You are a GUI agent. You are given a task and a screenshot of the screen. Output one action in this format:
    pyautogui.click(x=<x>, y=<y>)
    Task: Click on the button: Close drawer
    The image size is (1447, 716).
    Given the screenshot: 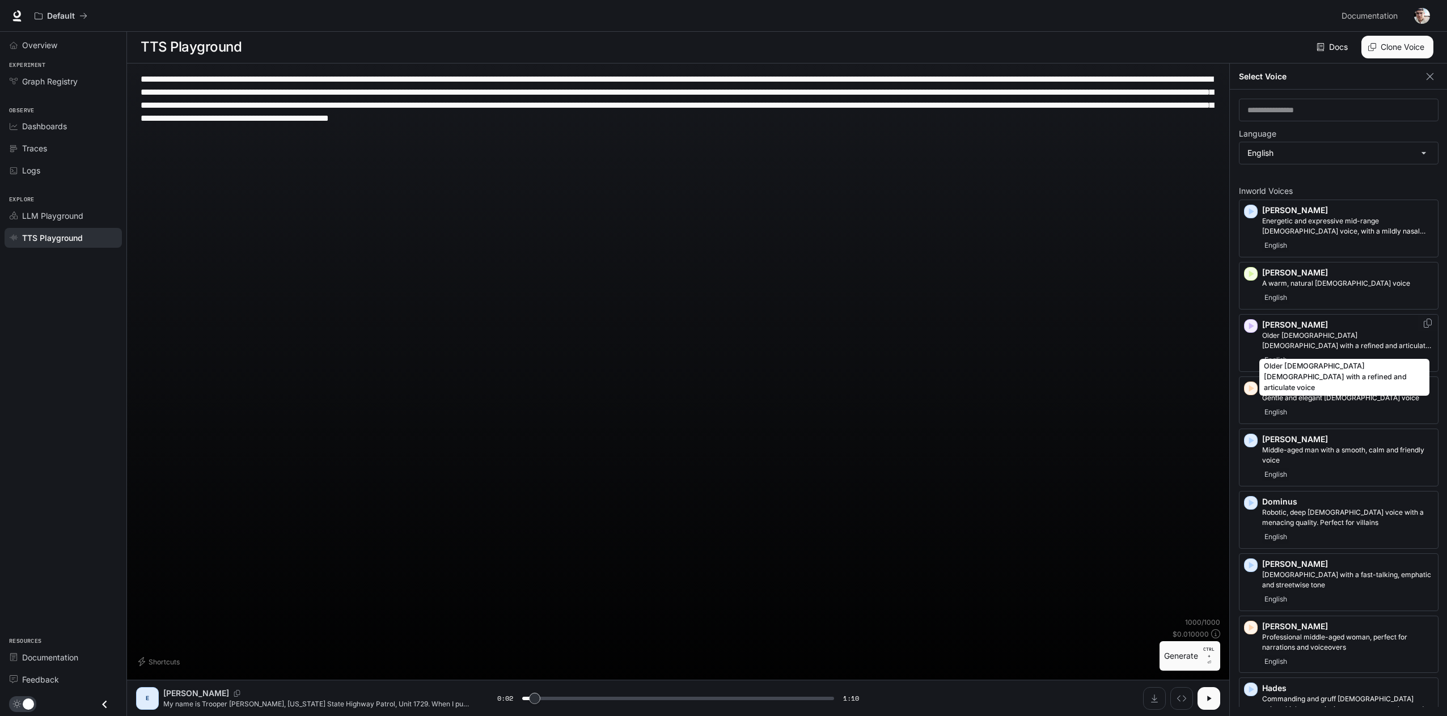 What is the action you would take?
    pyautogui.click(x=104, y=704)
    